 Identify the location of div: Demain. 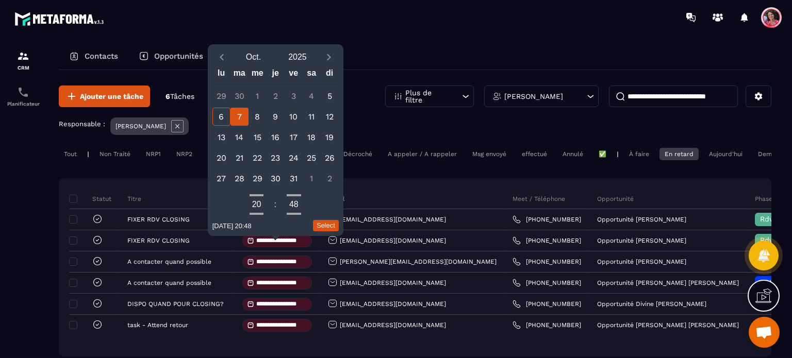
(769, 154).